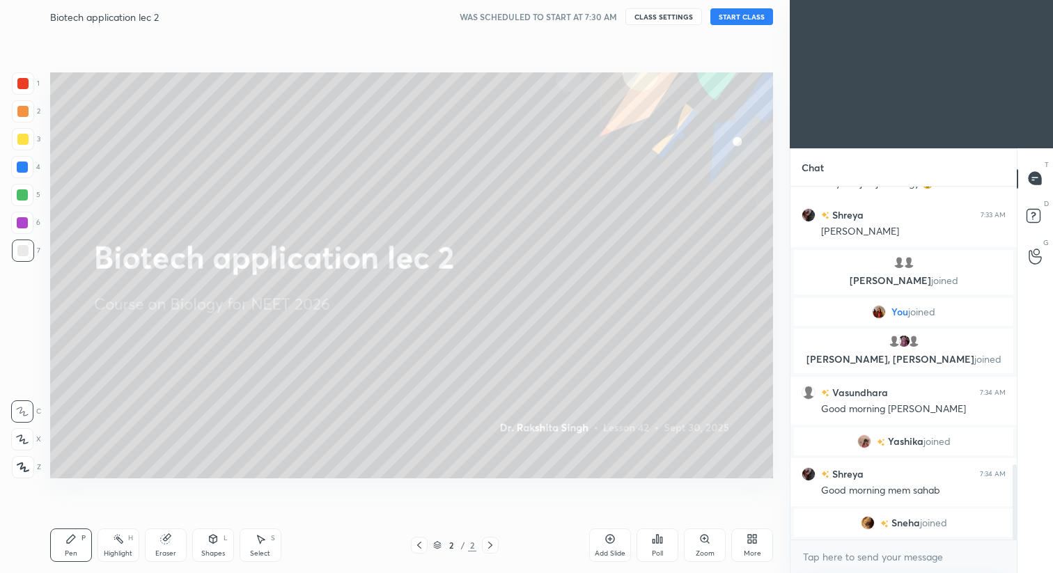  What do you see at coordinates (752, 554) in the screenshot?
I see `div: More` at bounding box center [752, 554].